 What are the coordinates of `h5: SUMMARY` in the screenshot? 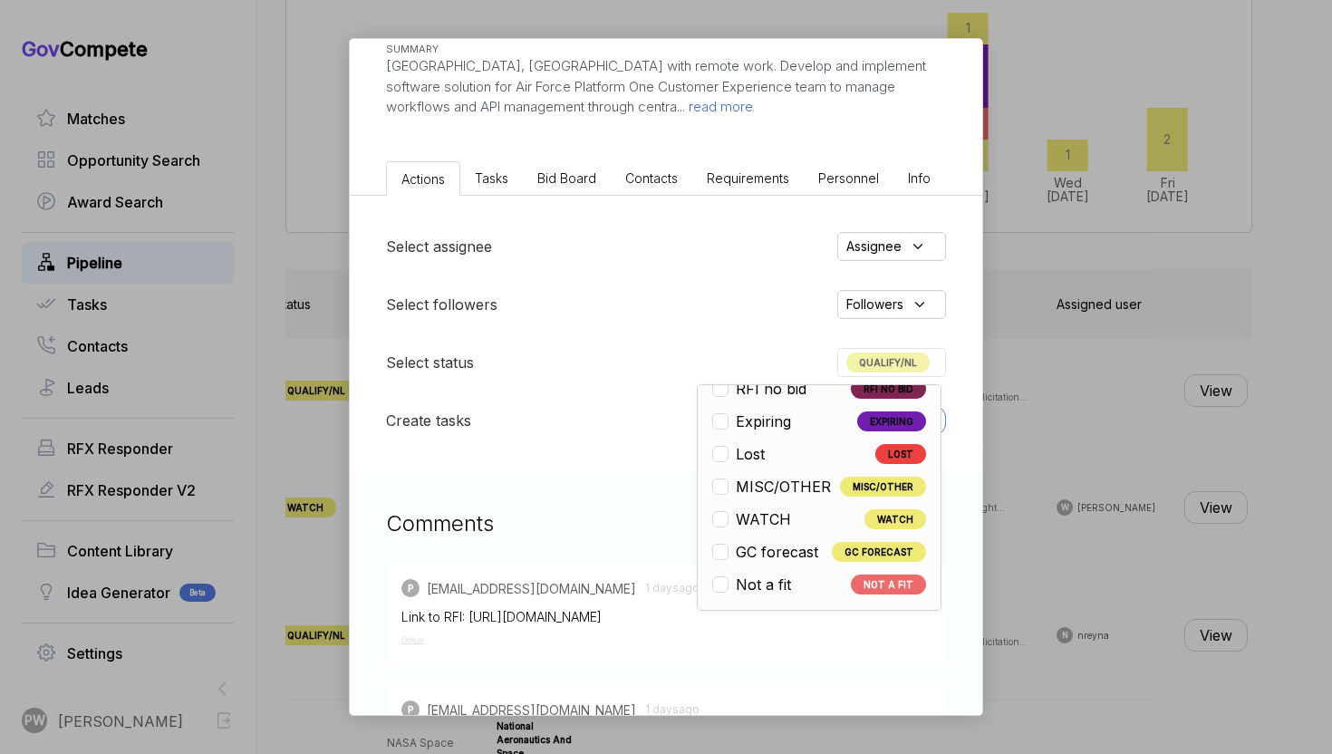 It's located at (652, 49).